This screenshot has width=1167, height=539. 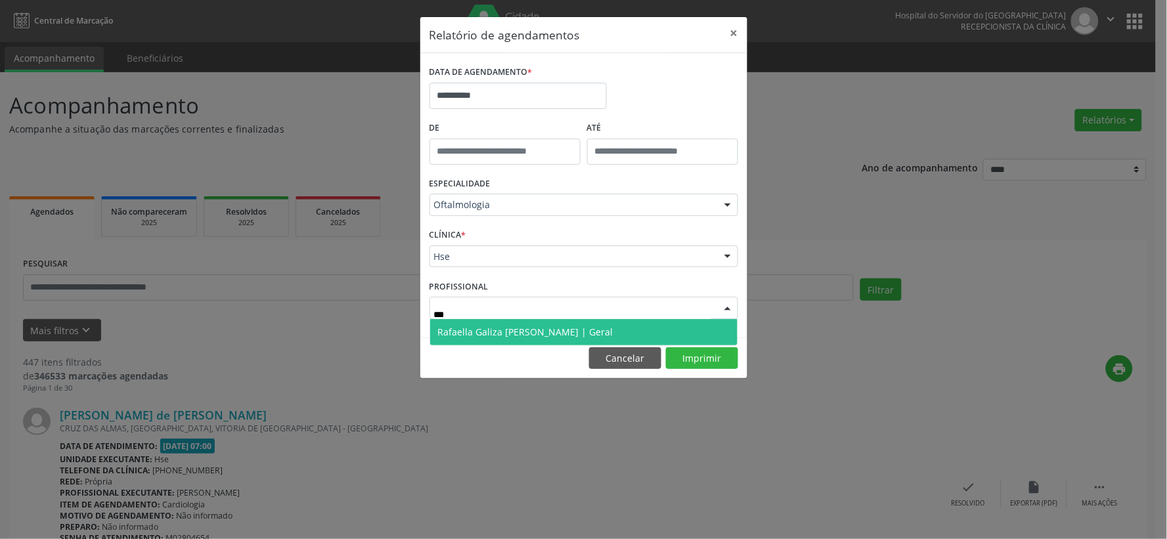 What do you see at coordinates (460, 184) in the screenshot?
I see `label: ESPECIALIDADE` at bounding box center [460, 184].